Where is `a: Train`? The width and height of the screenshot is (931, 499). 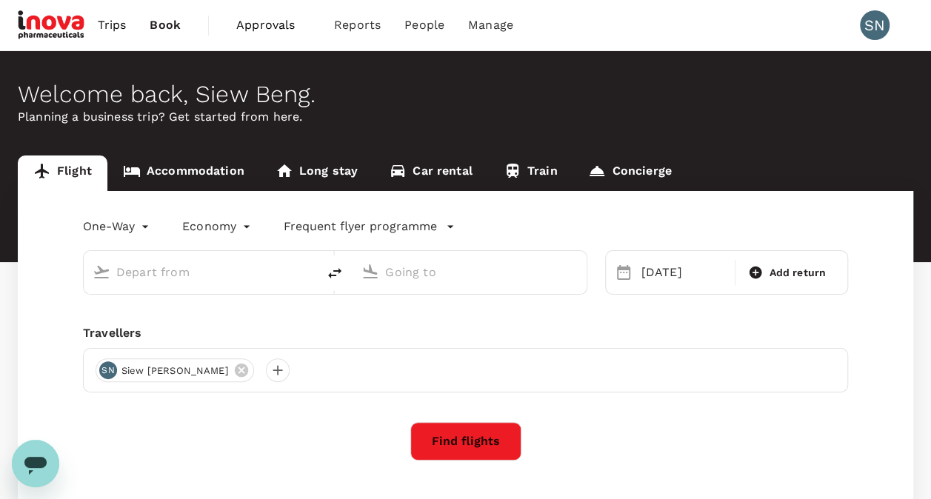 a: Train is located at coordinates (530, 173).